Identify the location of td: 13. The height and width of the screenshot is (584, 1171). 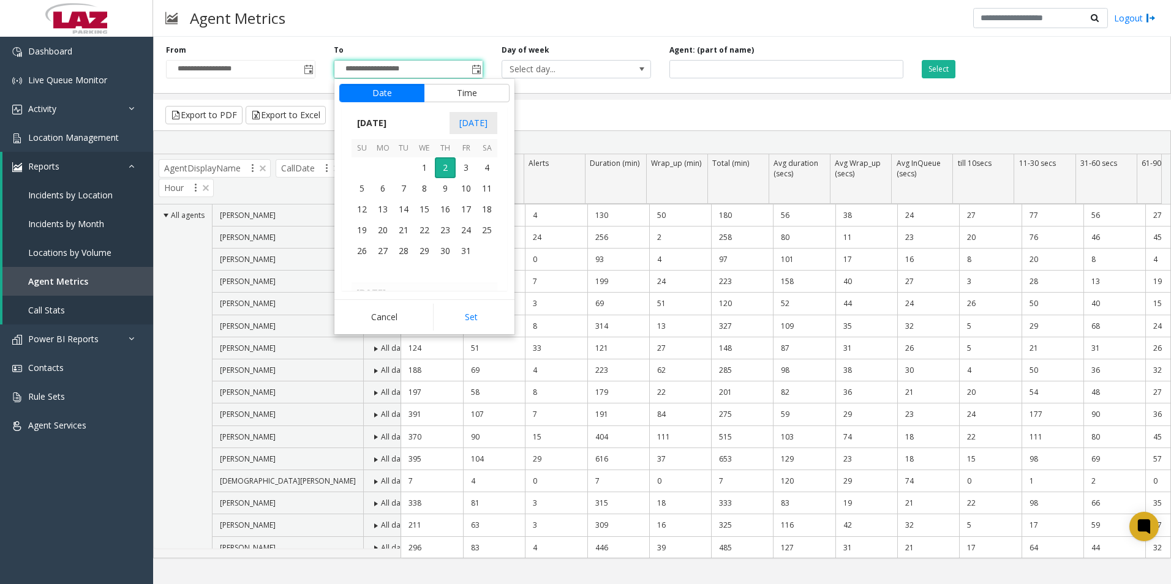
(680, 326).